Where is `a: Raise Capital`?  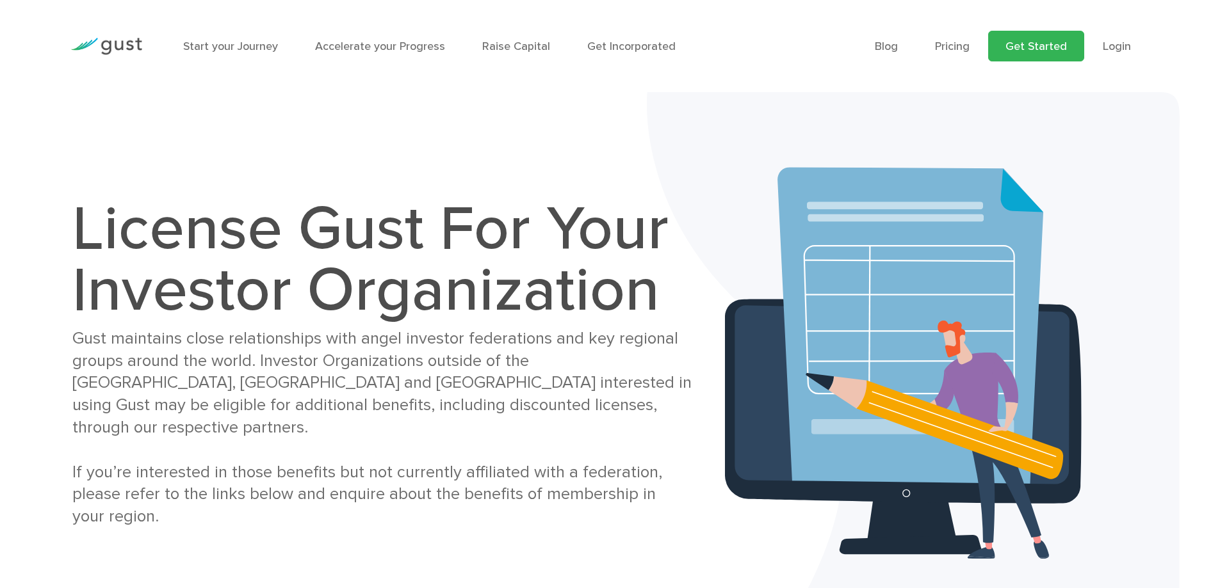
a: Raise Capital is located at coordinates (516, 46).